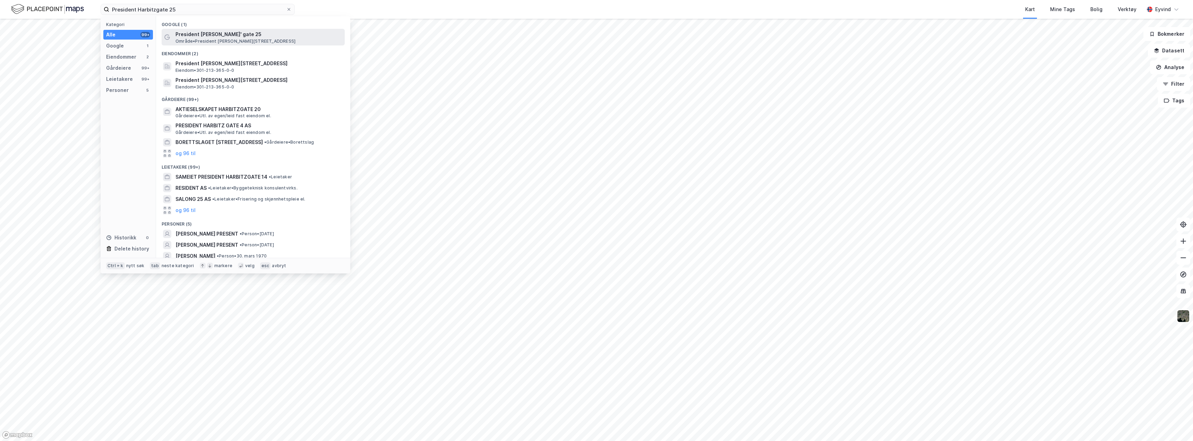  I want to click on button: Bokmerker, so click(1166, 34).